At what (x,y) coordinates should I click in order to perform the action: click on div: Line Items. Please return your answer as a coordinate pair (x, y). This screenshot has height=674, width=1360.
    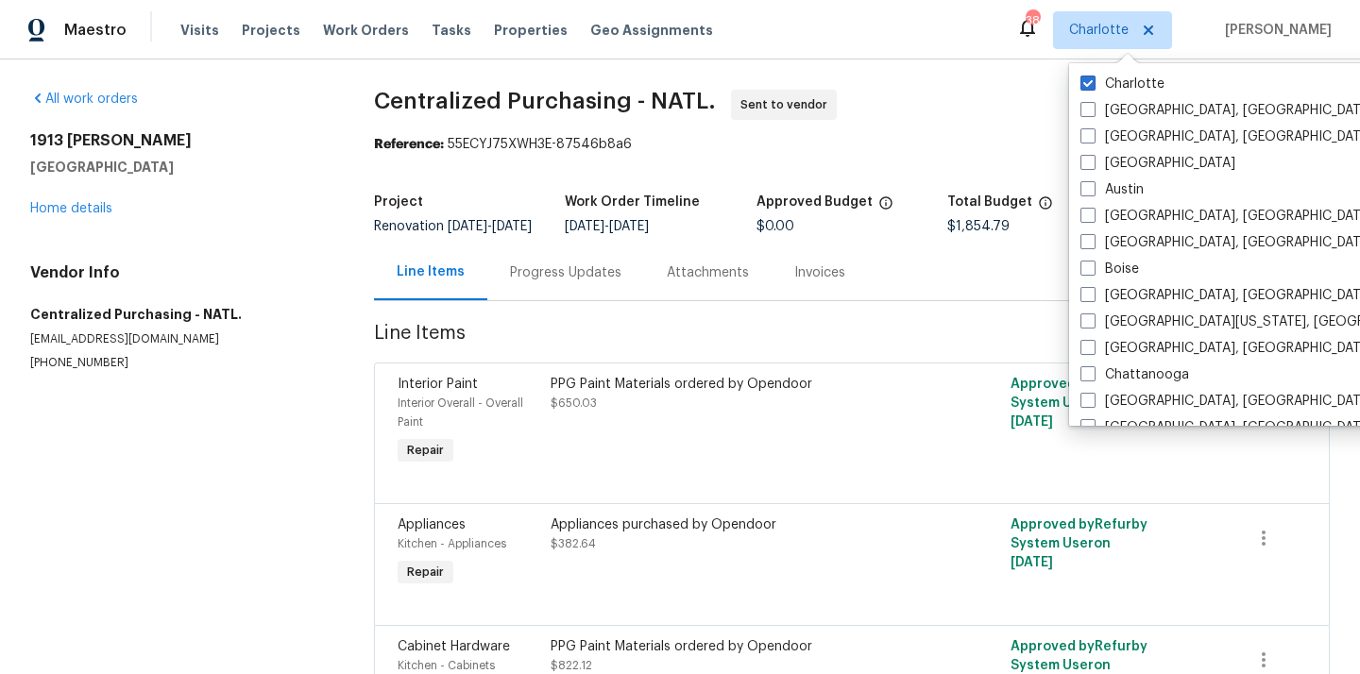
    Looking at the image, I should click on (431, 272).